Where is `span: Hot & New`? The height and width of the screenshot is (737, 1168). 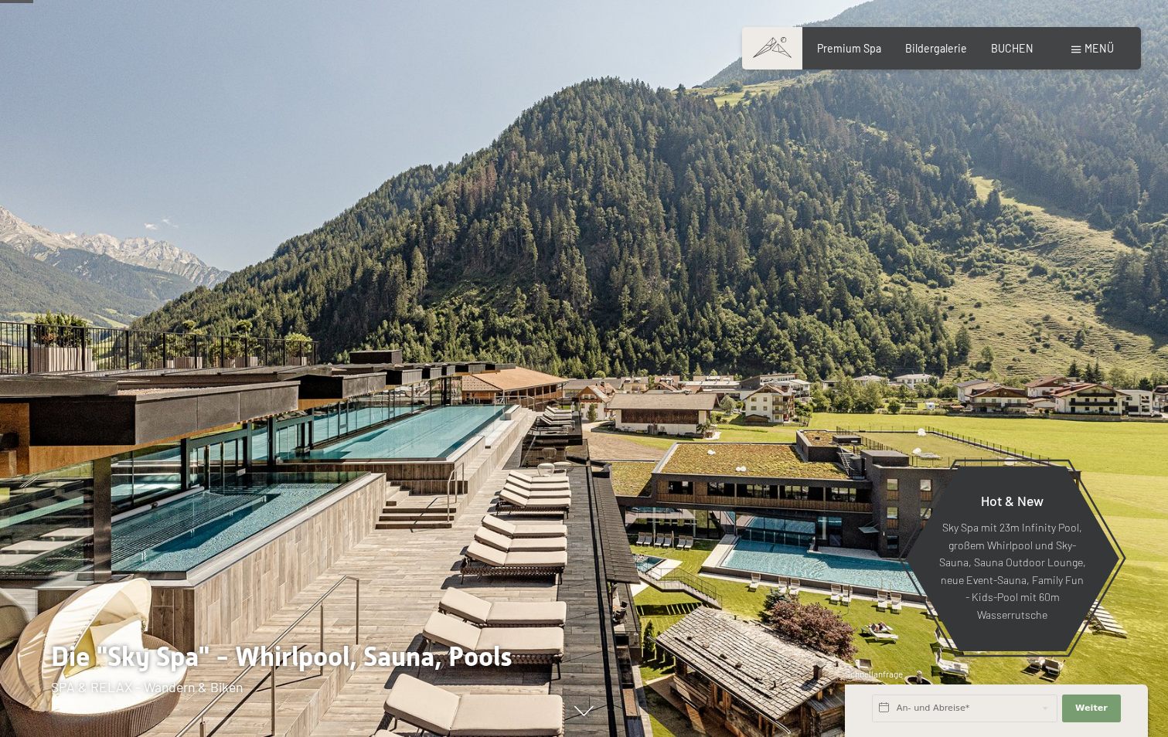
span: Hot & New is located at coordinates (1012, 501).